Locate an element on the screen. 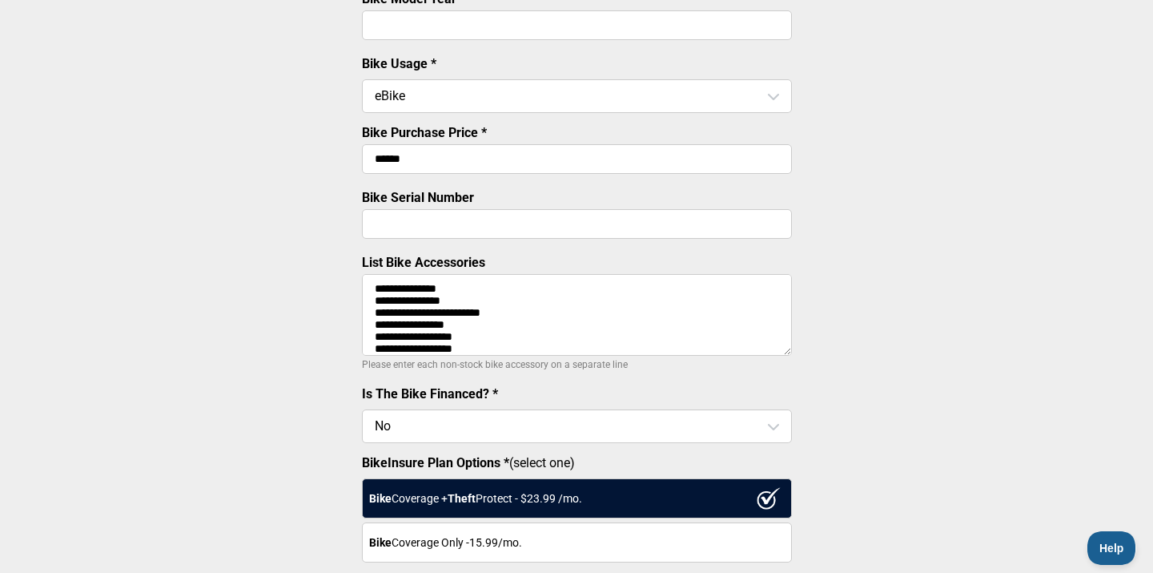 The image size is (1153, 573). strong: Theft is located at coordinates (461, 498).